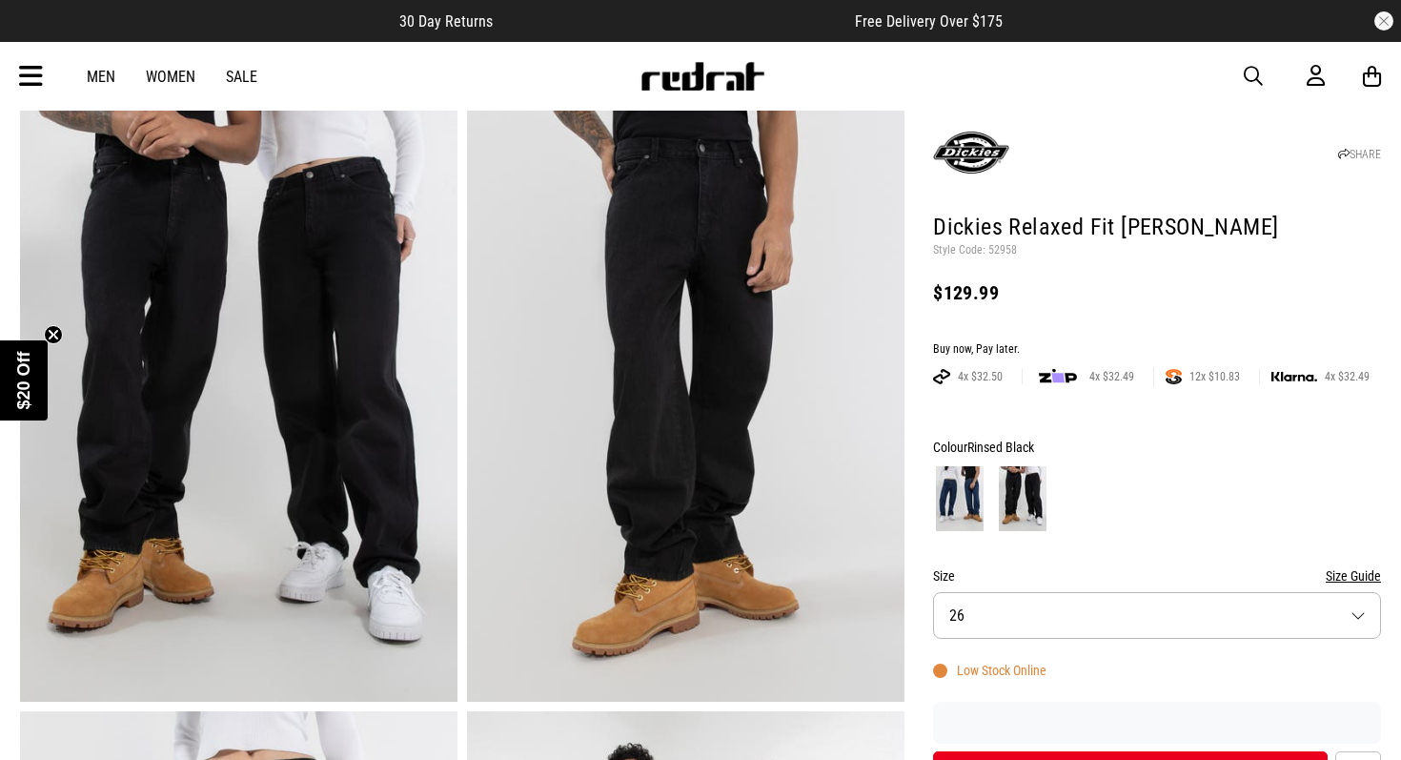 This screenshot has width=1401, height=760. What do you see at coordinates (960, 499) in the screenshot?
I see `img: Rinsed Indigo` at bounding box center [960, 499].